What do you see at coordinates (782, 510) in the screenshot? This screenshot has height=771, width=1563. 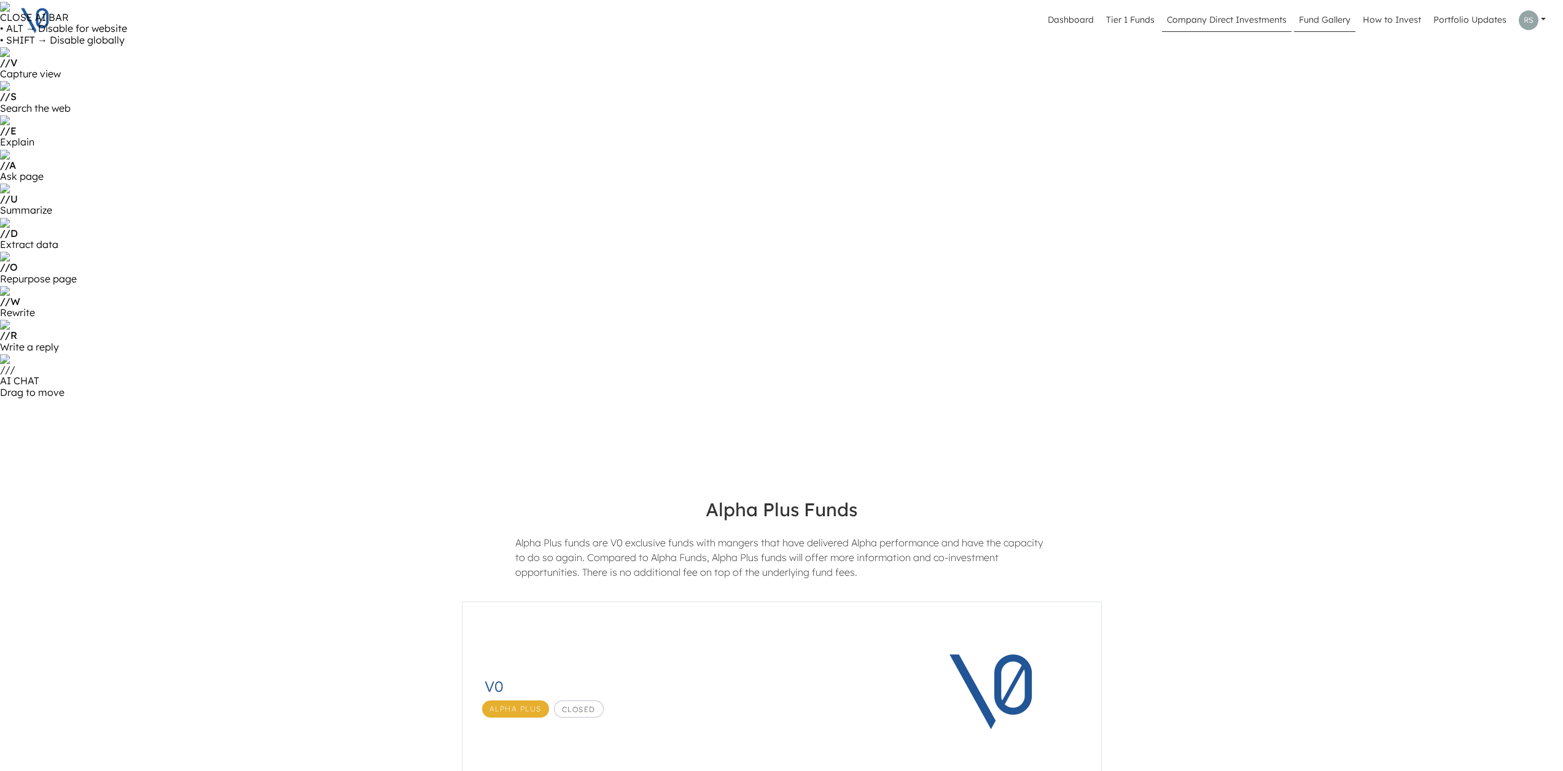 I see `h4: Alpha Plus Funds` at bounding box center [782, 510].